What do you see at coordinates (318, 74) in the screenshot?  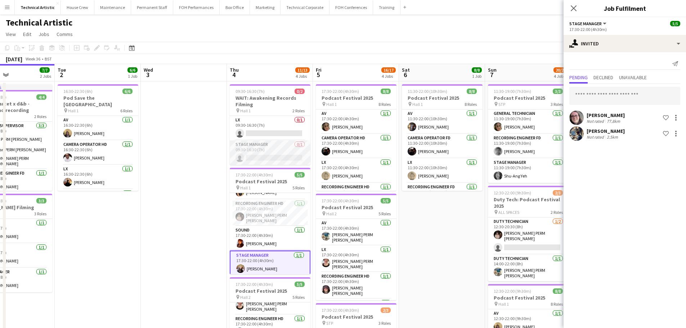 I see `span: 5` at bounding box center [318, 74].